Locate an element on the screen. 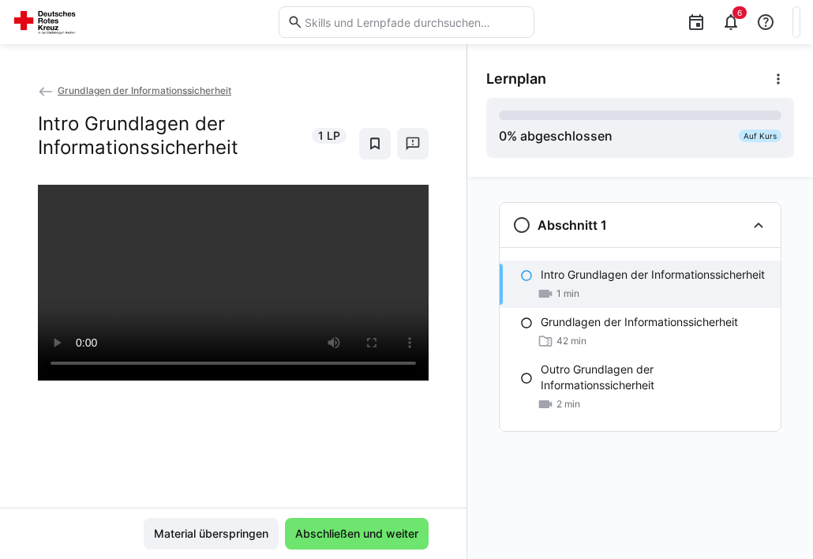 This screenshot has width=813, height=559. span: Grundlagen der Informationssicherheit is located at coordinates (145, 90).